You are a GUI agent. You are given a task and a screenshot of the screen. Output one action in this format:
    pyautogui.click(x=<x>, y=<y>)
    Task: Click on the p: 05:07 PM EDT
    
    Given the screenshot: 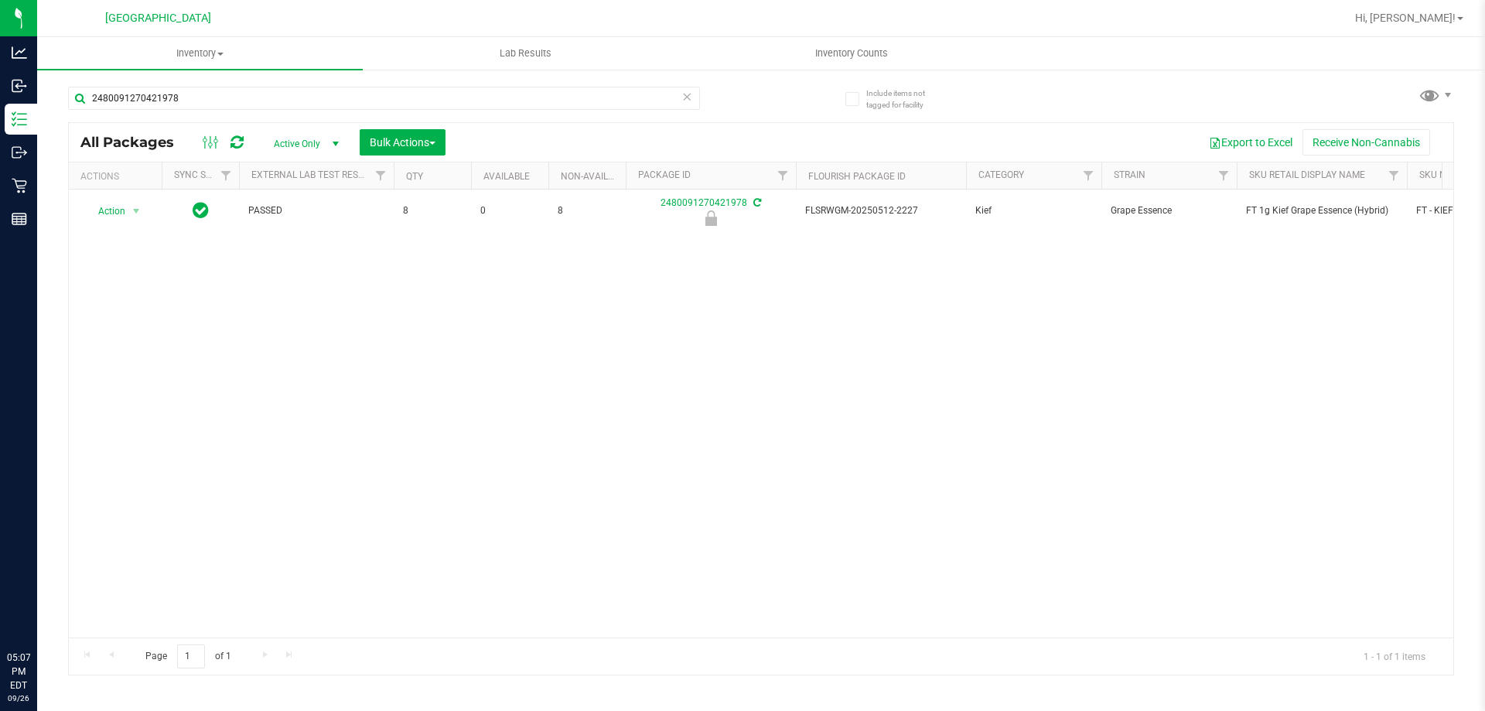 What is the action you would take?
    pyautogui.click(x=19, y=671)
    